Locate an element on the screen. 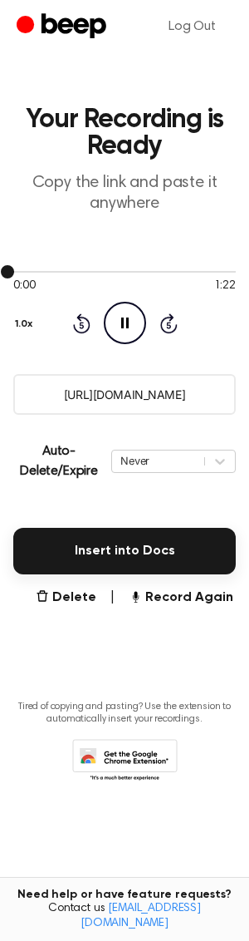 This screenshot has height=941, width=249. button: 1.0x is located at coordinates (26, 324).